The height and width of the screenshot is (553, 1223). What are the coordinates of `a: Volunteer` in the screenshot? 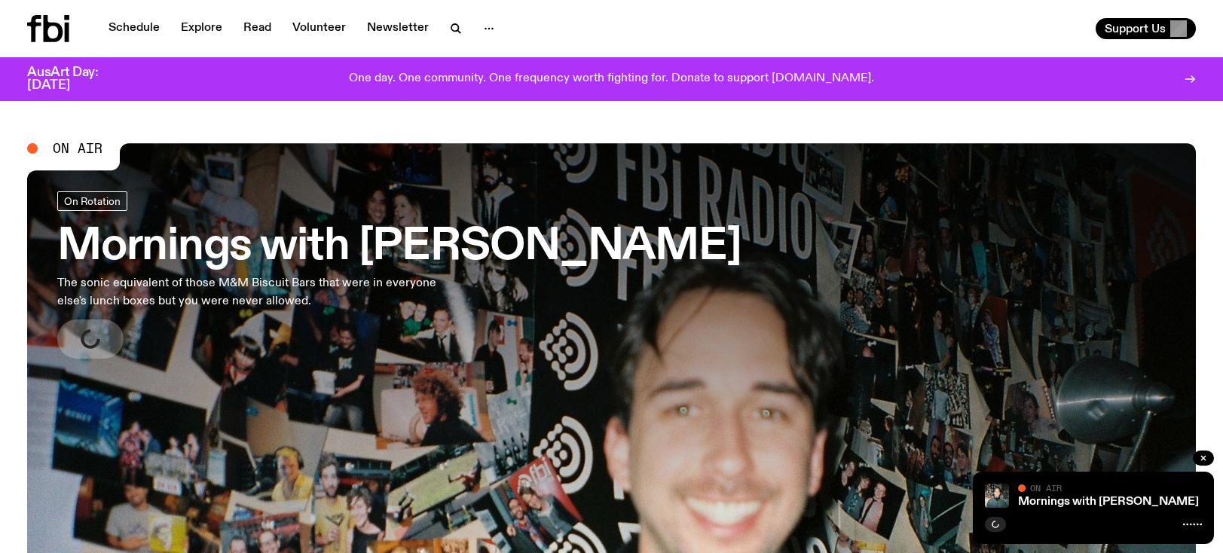 It's located at (319, 29).